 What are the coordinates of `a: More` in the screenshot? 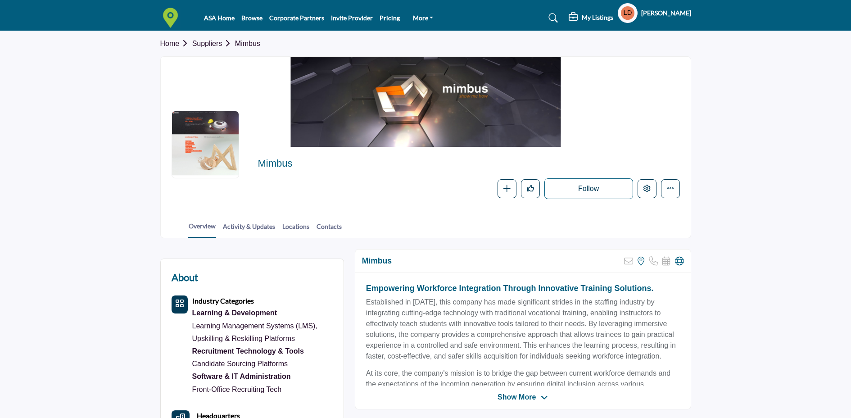 It's located at (423, 18).